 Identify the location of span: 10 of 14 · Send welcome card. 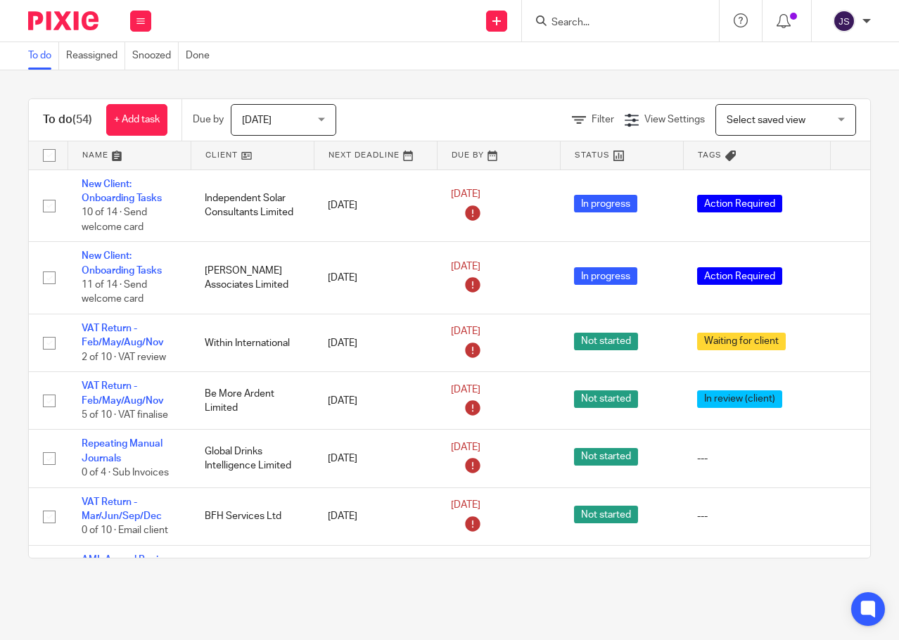
(114, 220).